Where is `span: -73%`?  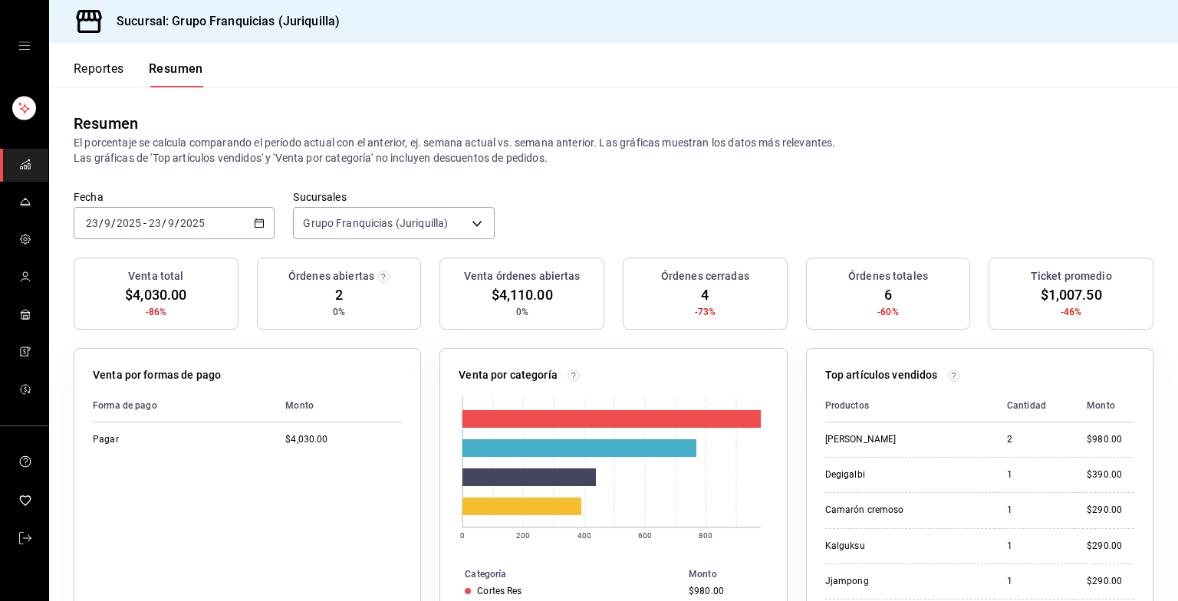
span: -73% is located at coordinates (705, 312).